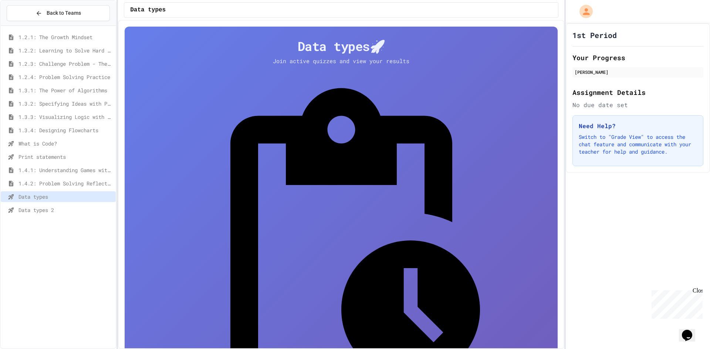 Image resolution: width=710 pixels, height=349 pixels. I want to click on button: Back to Teams, so click(58, 13).